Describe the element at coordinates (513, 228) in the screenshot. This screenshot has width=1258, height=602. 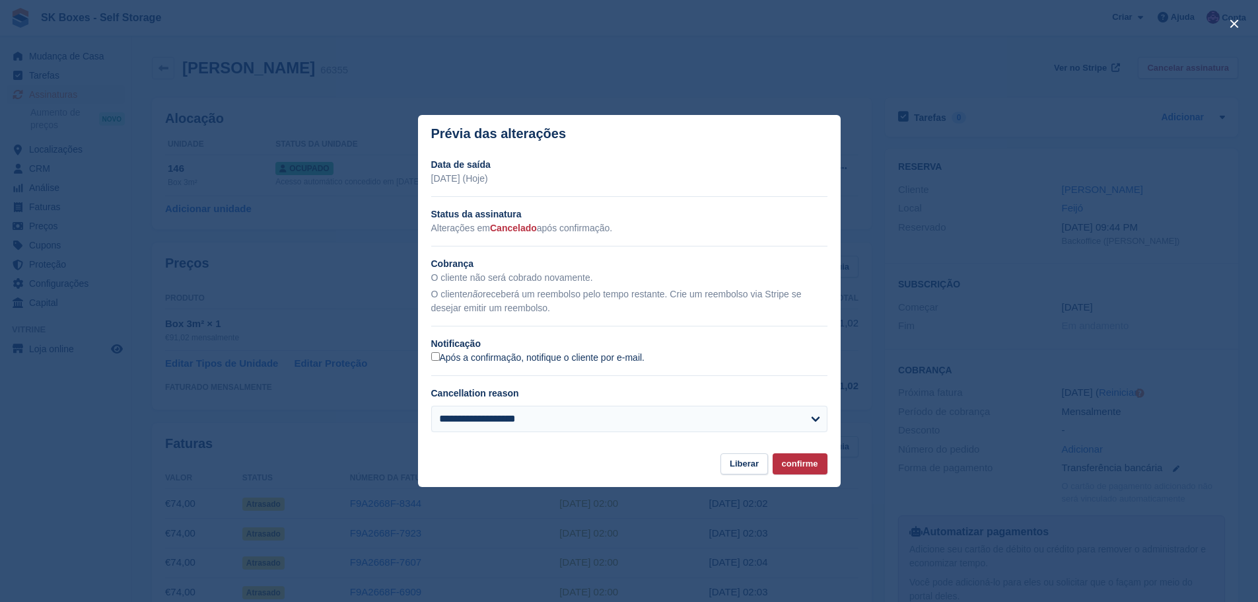
I see `span: Cancelado` at that location.